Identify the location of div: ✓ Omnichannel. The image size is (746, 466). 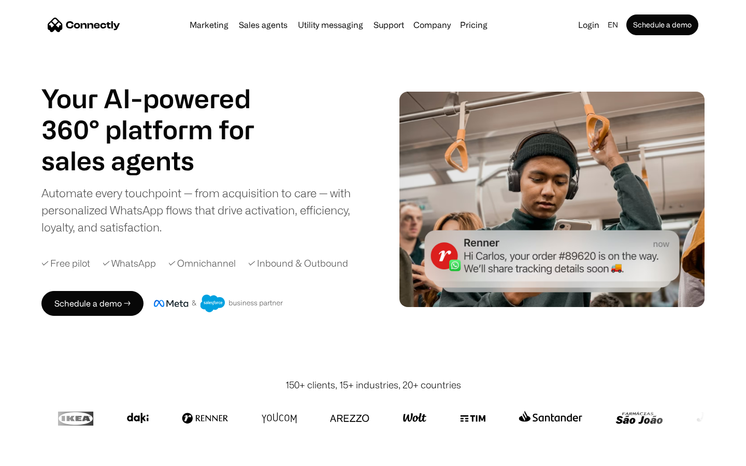
(202, 263).